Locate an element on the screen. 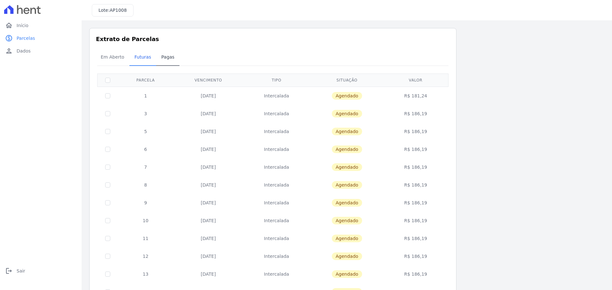 The width and height of the screenshot is (612, 290). i: home is located at coordinates (9, 25).